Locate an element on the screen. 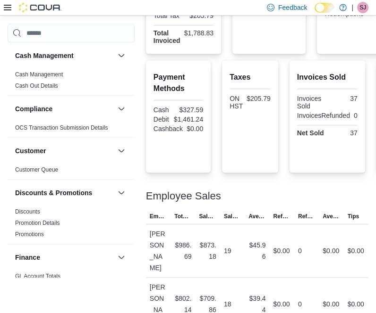  span: Average Sale is located at coordinates (257, 217).